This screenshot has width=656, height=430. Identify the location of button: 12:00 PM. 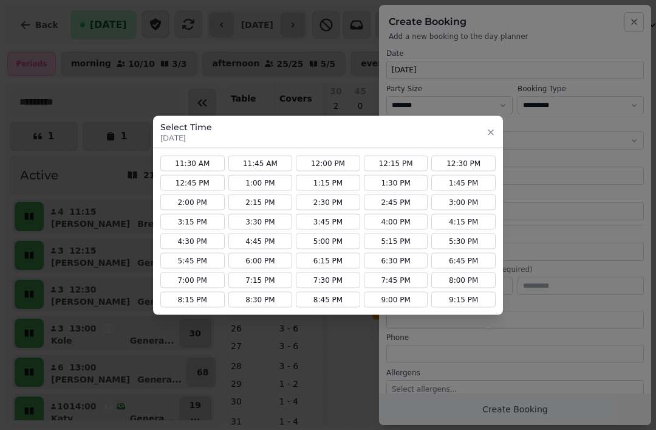
(328, 163).